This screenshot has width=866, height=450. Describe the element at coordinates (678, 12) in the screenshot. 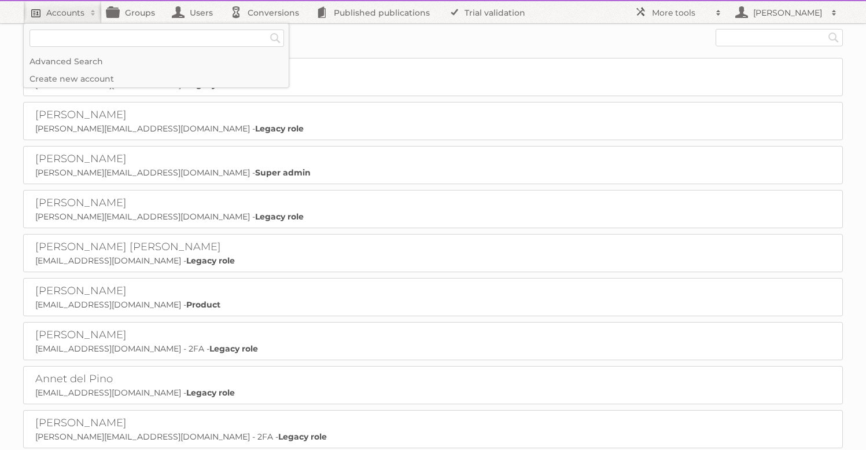

I see `a: More tools` at that location.